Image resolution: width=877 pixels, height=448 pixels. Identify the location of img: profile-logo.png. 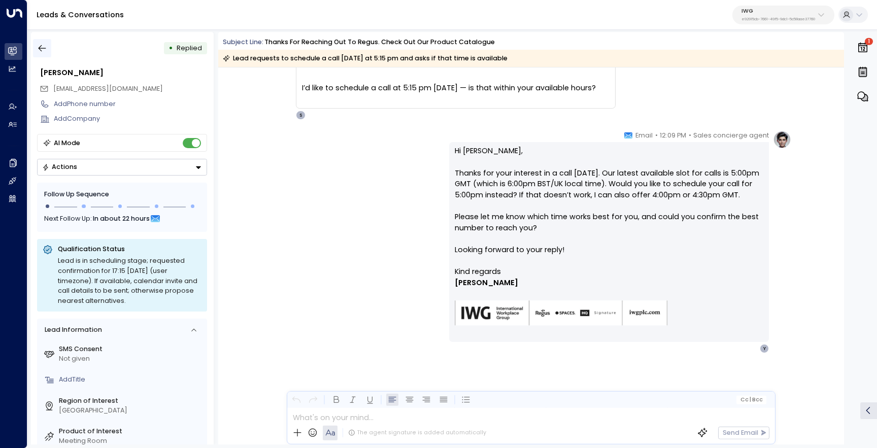
(782, 140).